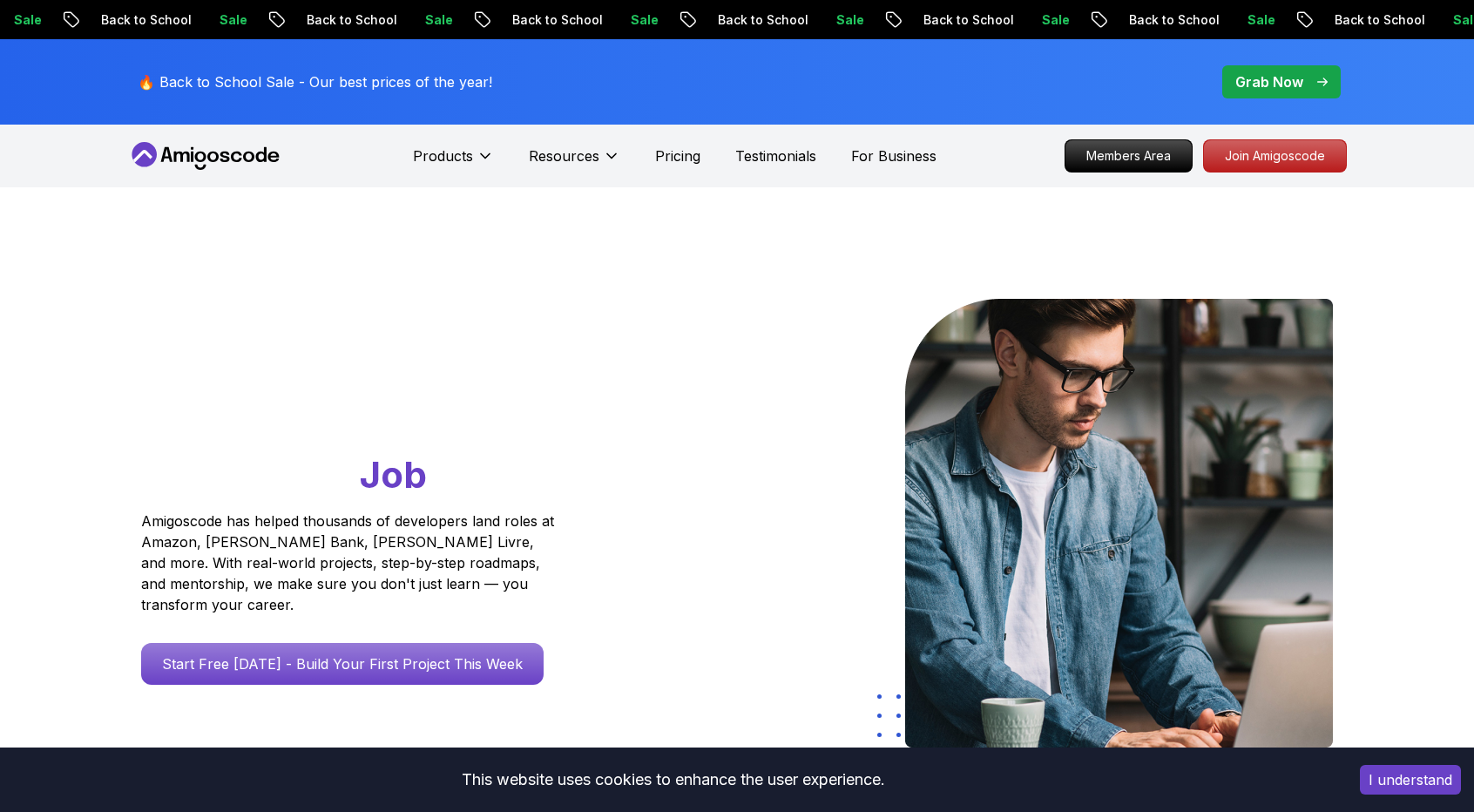 This screenshot has width=1474, height=812. I want to click on button: Products, so click(453, 163).